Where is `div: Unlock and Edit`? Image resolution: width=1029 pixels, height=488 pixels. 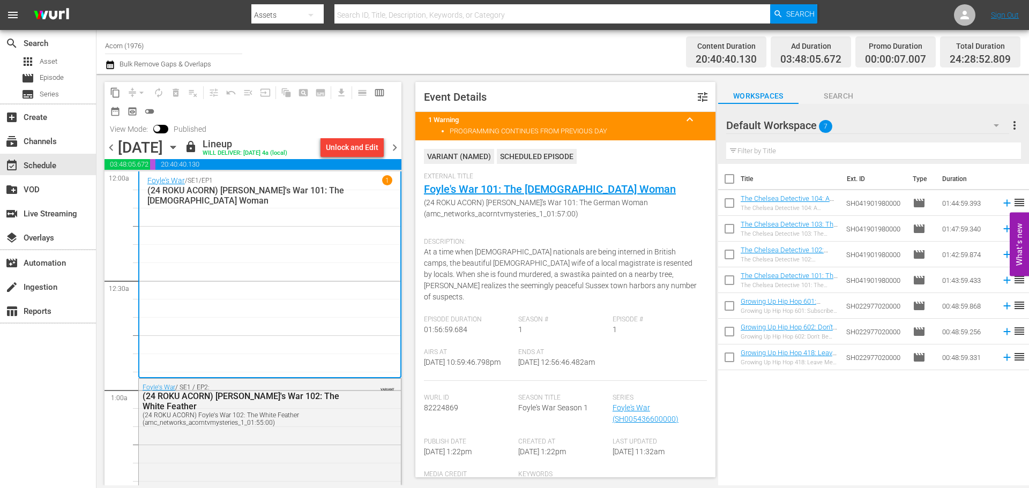 div: Unlock and Edit is located at coordinates (352, 147).